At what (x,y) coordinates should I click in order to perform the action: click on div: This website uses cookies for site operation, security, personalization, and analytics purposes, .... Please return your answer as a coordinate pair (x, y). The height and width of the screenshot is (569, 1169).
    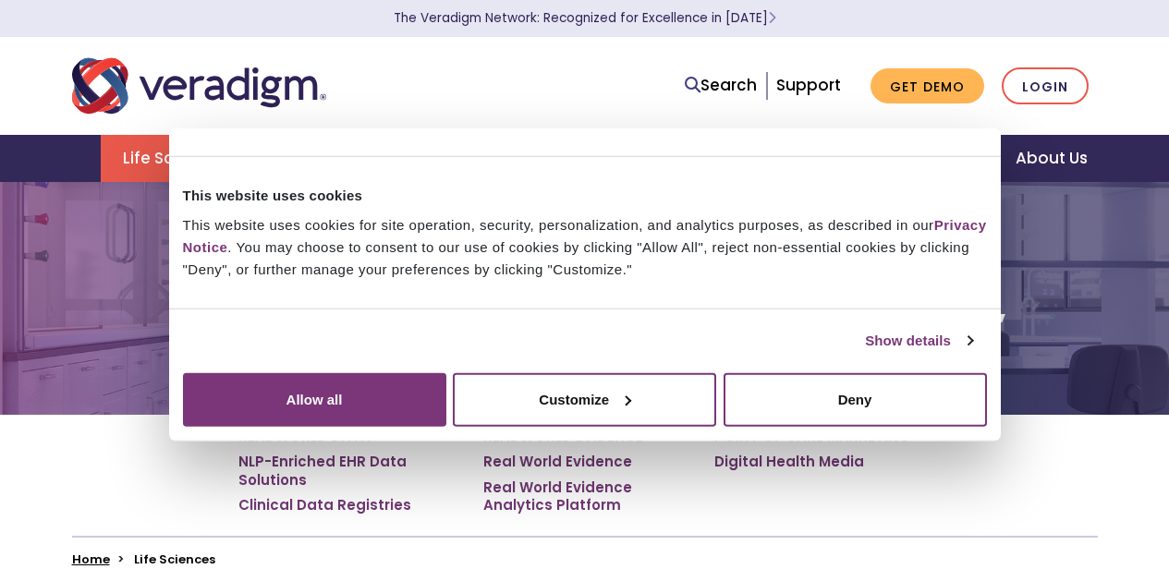
    Looking at the image, I should click on (585, 247).